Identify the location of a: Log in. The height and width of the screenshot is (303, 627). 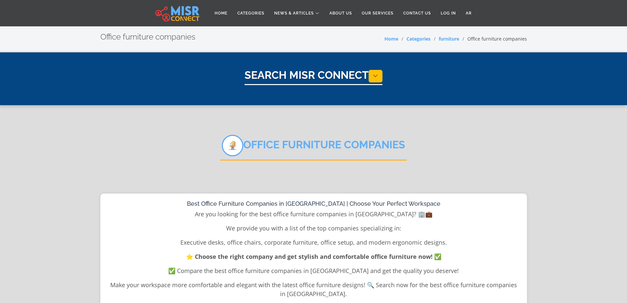
(449, 13).